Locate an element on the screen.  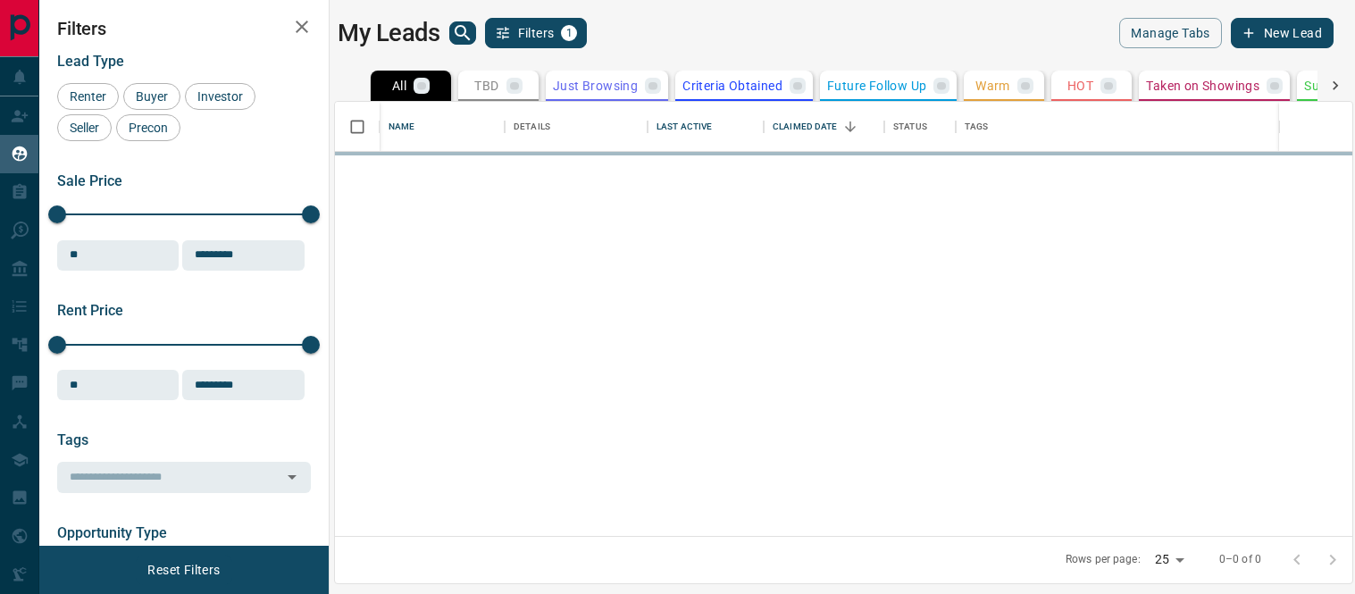
p: Future Follow Up is located at coordinates (876, 86).